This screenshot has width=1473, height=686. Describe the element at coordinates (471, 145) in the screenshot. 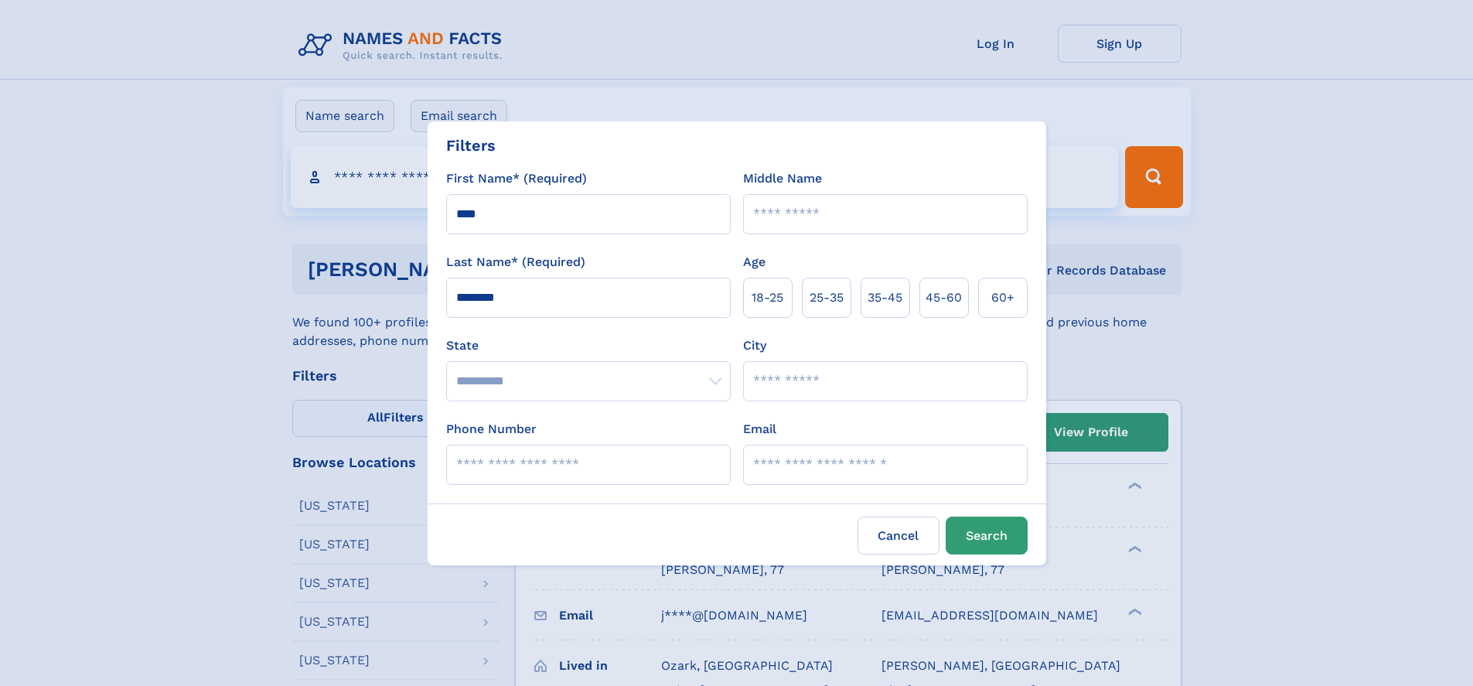

I see `div: Filters` at that location.